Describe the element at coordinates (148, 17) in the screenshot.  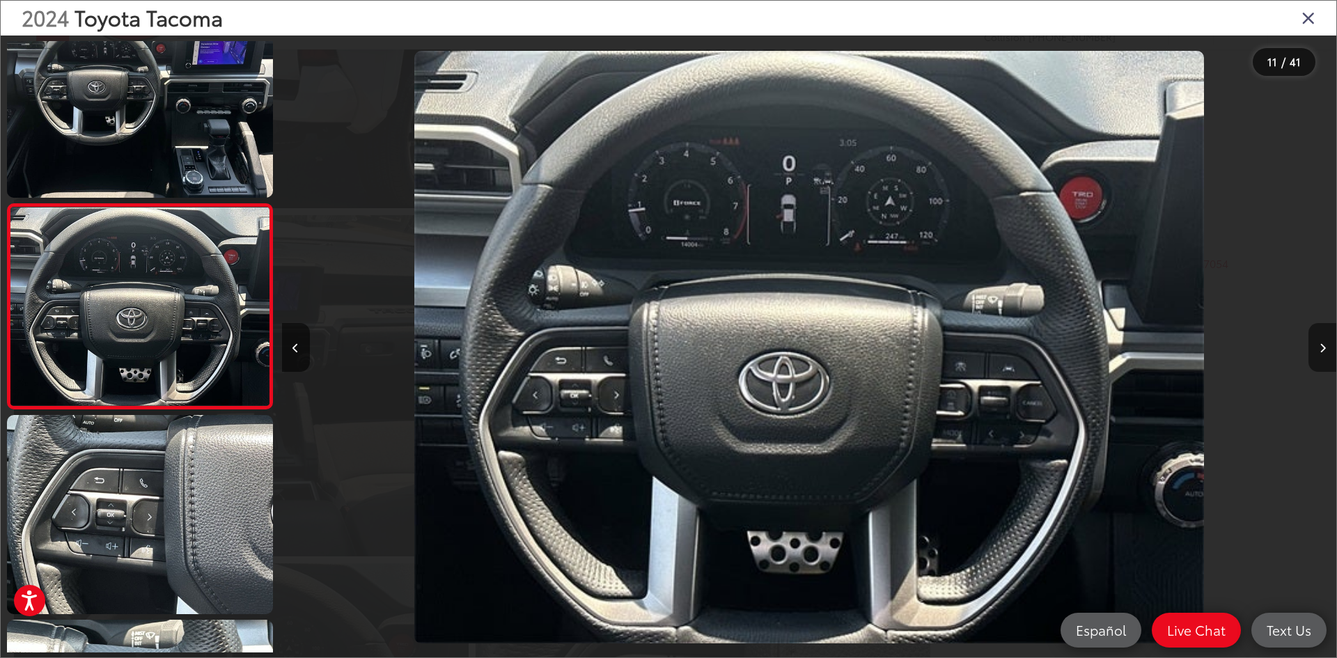
I see `span: Toyota Tacoma` at that location.